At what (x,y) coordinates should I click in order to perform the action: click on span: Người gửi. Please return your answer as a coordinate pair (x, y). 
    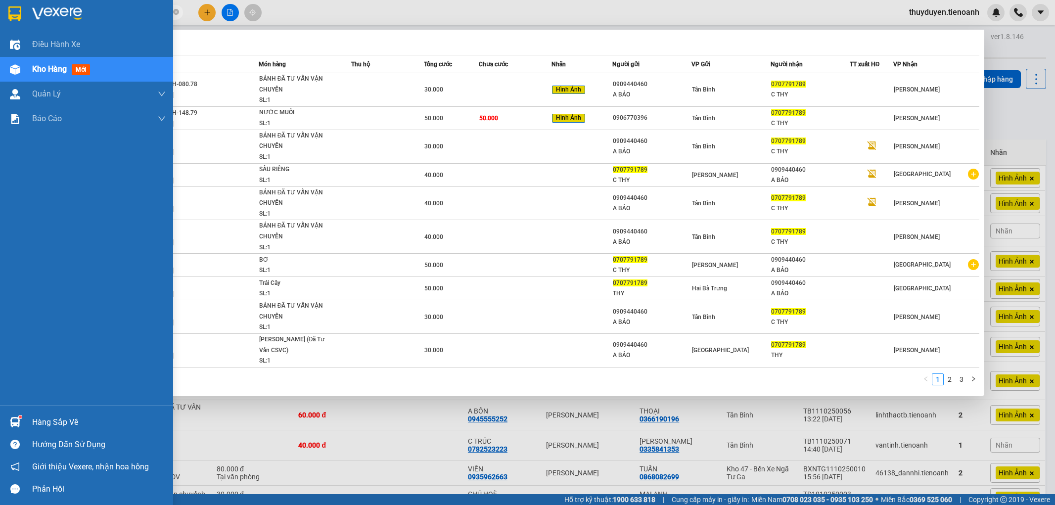
    Looking at the image, I should click on (626, 64).